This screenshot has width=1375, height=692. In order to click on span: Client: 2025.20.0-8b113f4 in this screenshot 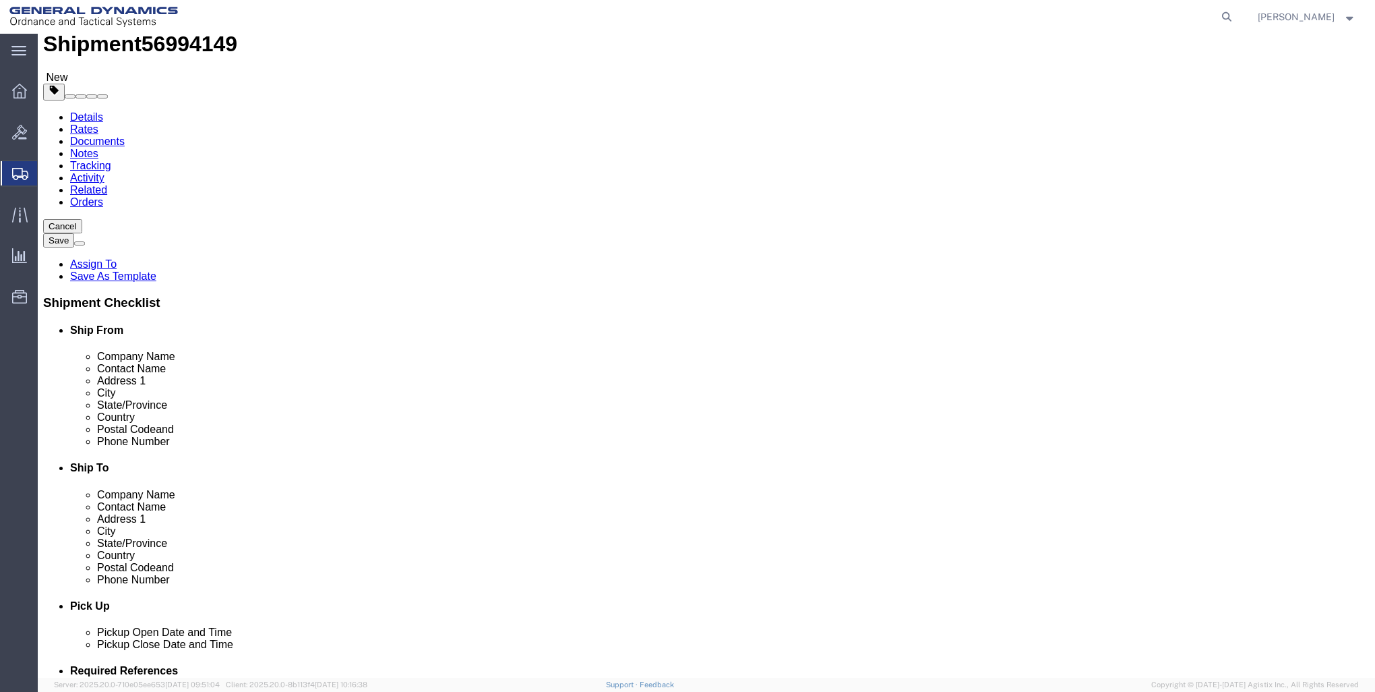, I will do `click(297, 684)`.